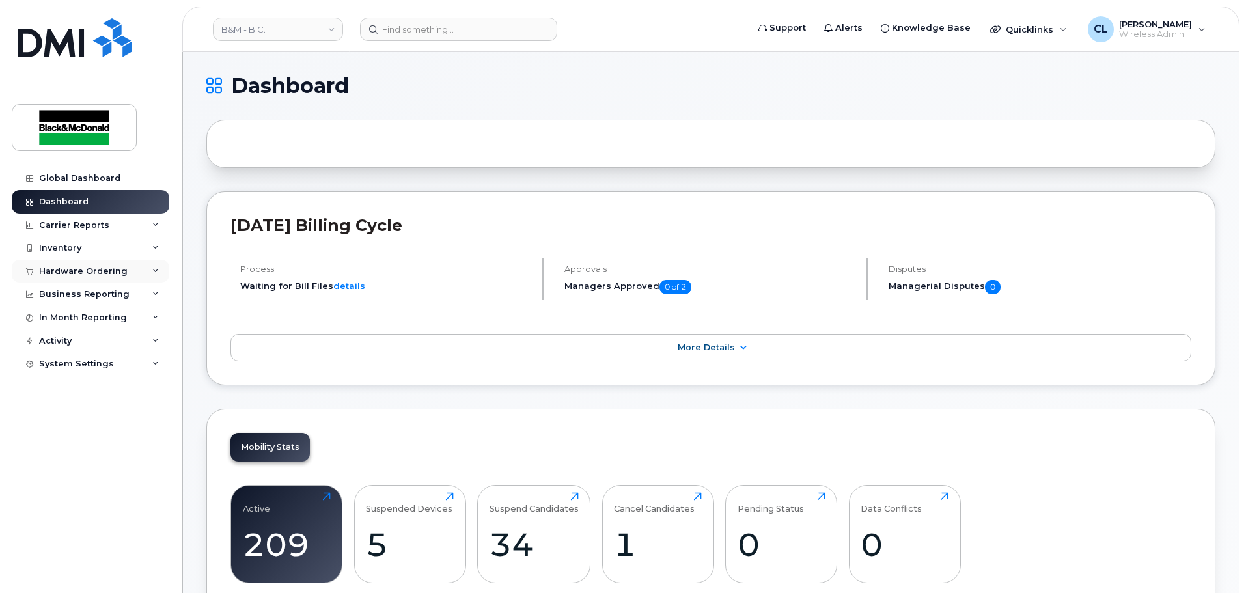  I want to click on div: 5, so click(409, 544).